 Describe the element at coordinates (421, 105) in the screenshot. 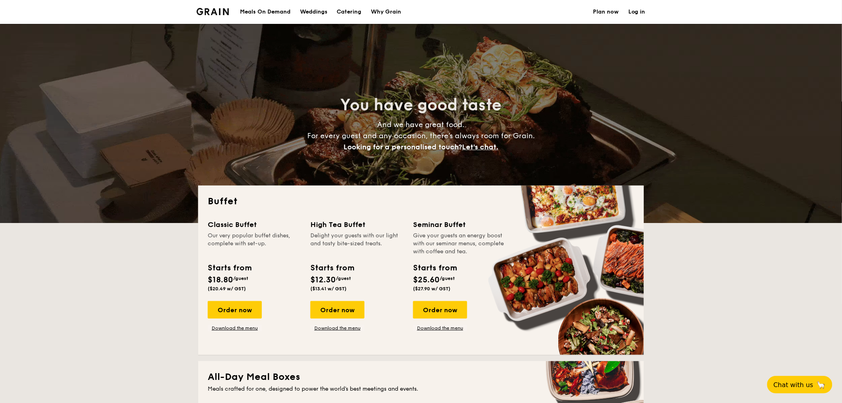

I see `span: You have good taste` at that location.